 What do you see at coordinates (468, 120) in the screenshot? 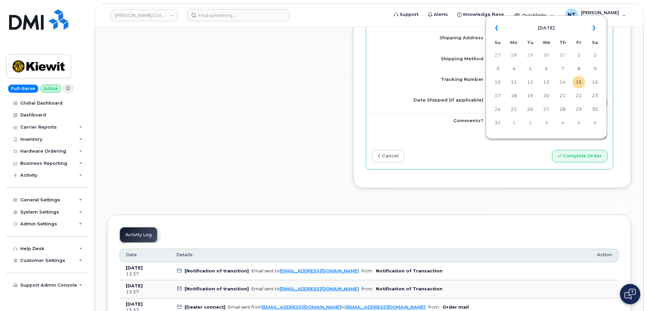
I see `label: Comments?` at bounding box center [468, 120].